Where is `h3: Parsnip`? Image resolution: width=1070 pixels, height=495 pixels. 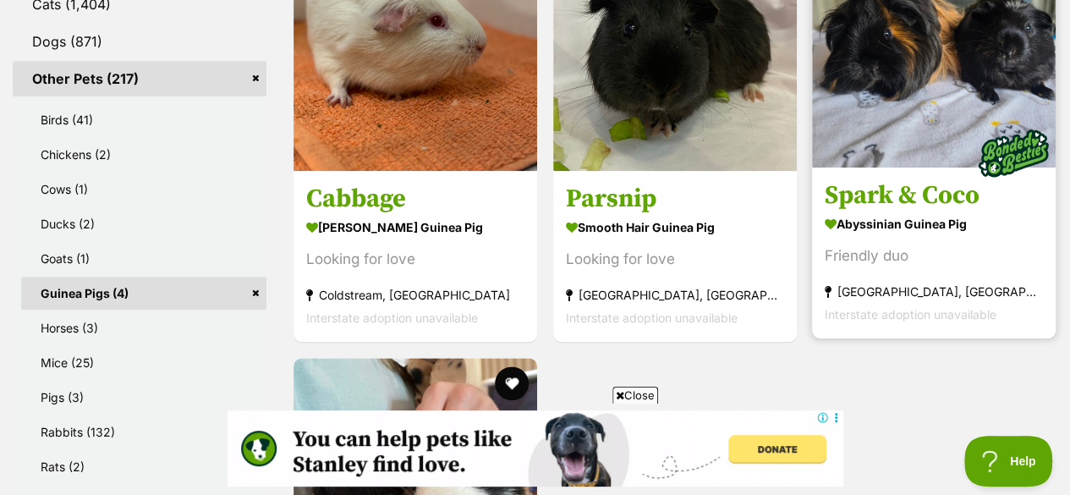
h3: Parsnip is located at coordinates (675, 199).